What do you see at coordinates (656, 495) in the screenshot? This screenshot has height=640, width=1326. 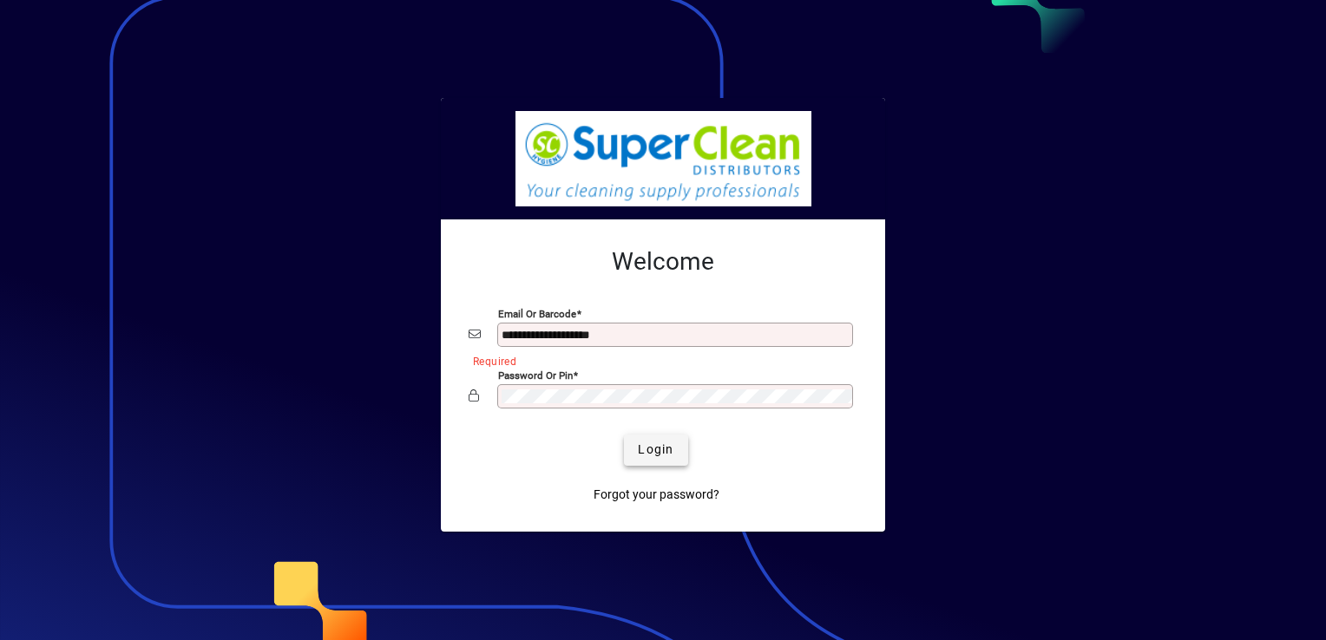 I see `span: Forgot your password?` at bounding box center [656, 495].